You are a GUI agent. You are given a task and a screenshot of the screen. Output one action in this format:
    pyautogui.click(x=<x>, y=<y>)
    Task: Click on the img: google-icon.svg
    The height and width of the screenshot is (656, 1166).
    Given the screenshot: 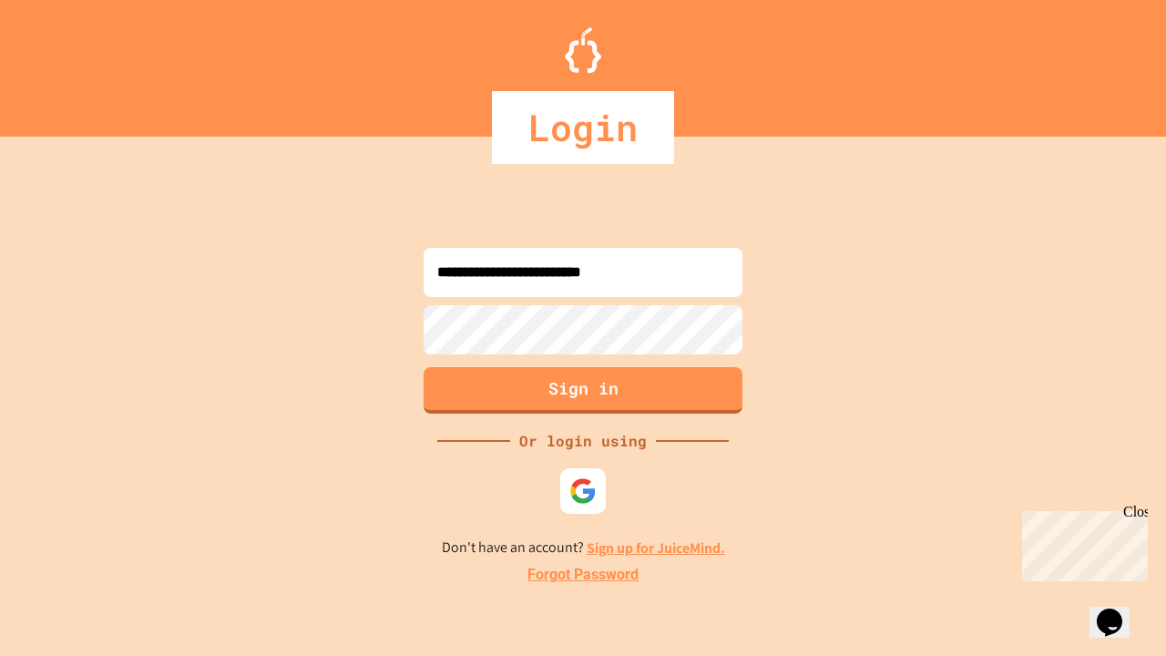 What is the action you would take?
    pyautogui.click(x=583, y=491)
    